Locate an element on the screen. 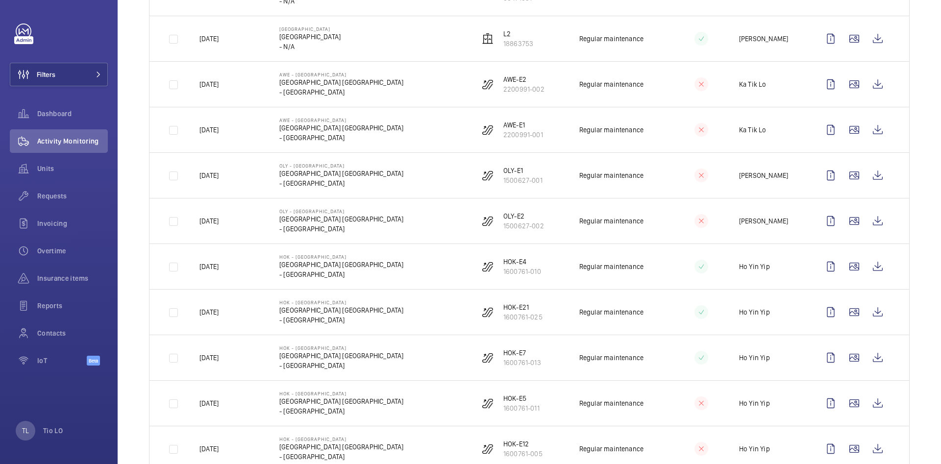  span: Dashboard is located at coordinates (73, 114).